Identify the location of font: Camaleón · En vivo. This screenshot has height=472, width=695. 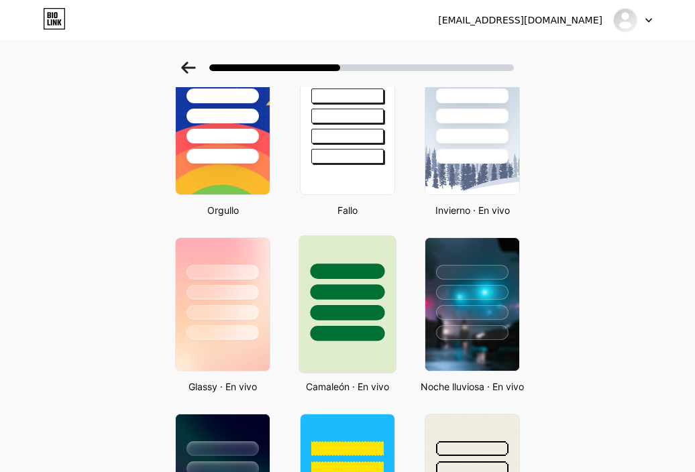
(347, 386).